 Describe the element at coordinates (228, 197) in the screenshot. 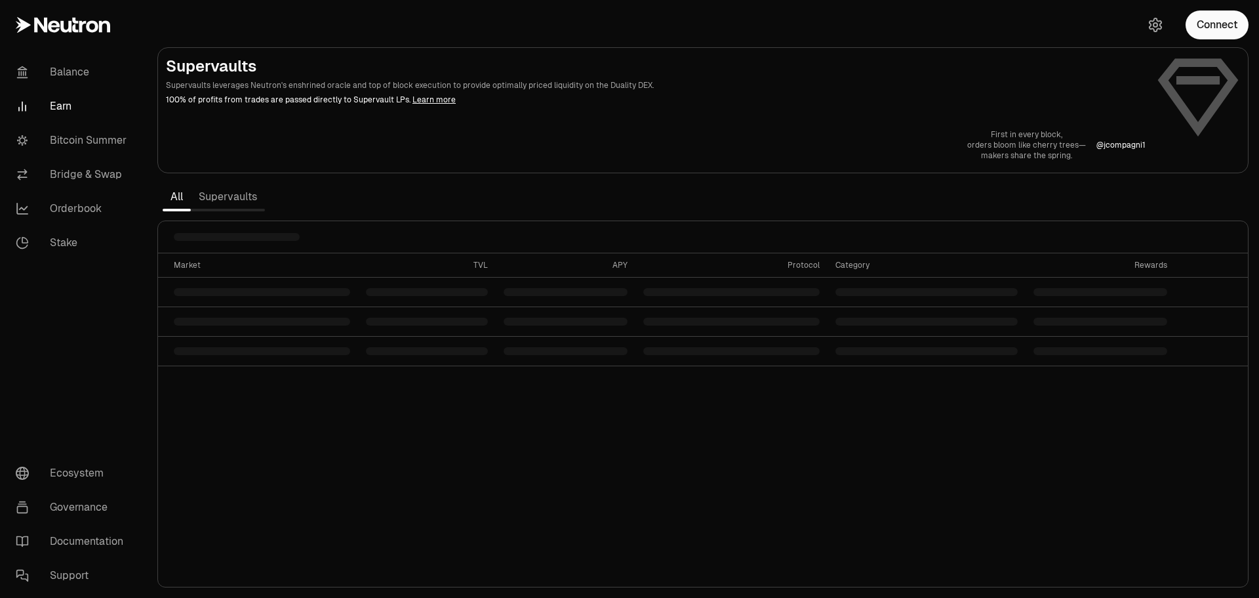

I see `a: Supervaults` at that location.